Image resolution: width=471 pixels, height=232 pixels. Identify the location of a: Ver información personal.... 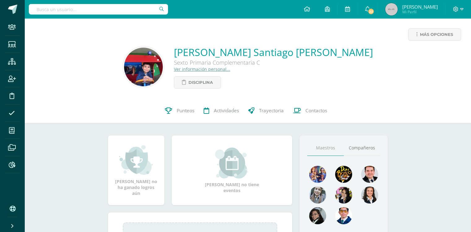
(202, 69).